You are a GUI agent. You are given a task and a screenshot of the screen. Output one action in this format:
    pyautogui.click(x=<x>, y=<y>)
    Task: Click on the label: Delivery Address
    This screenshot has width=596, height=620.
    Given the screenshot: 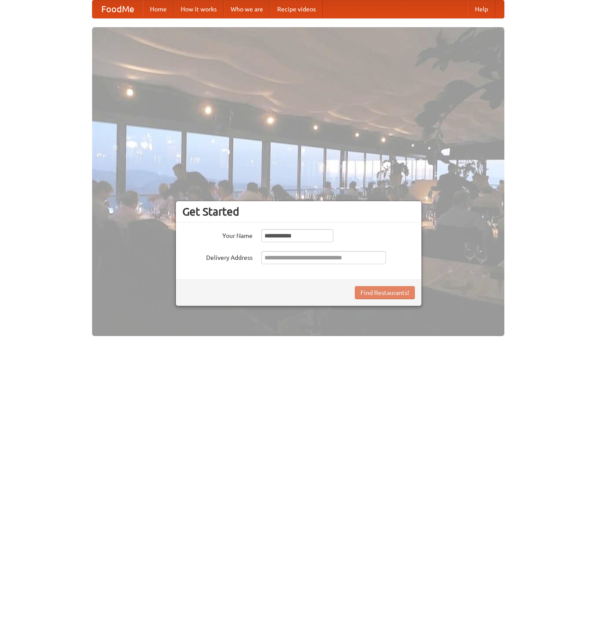 What is the action you would take?
    pyautogui.click(x=217, y=256)
    